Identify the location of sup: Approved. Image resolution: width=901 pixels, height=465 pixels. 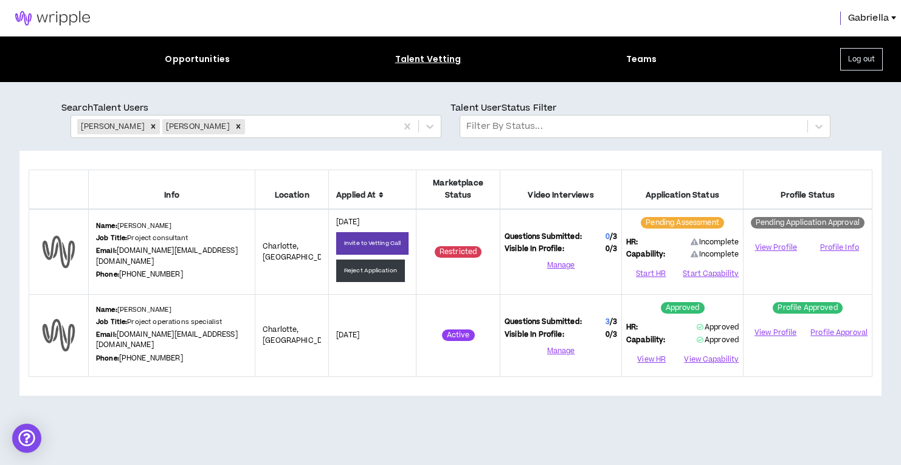
(683, 308).